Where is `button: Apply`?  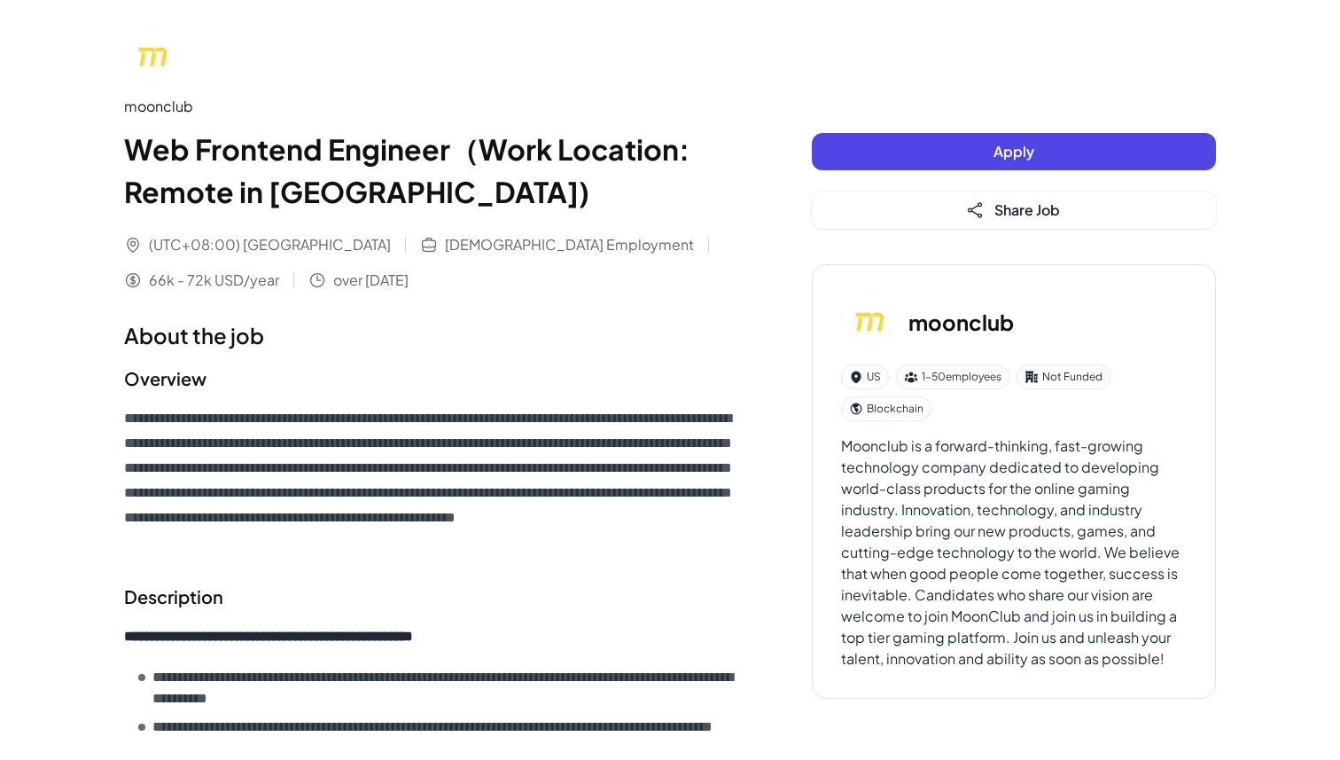
button: Apply is located at coordinates (1014, 152).